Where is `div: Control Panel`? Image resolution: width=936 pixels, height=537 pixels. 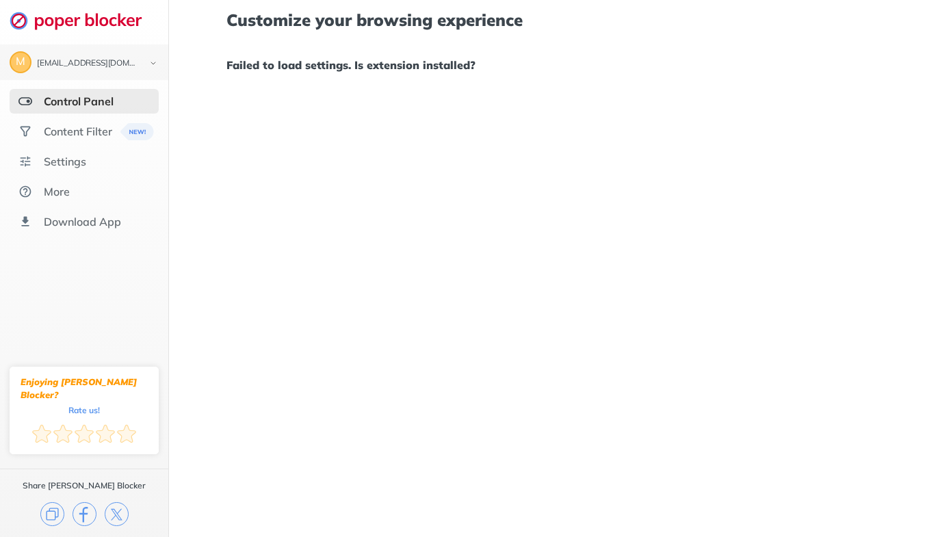
div: Control Panel is located at coordinates (79, 101).